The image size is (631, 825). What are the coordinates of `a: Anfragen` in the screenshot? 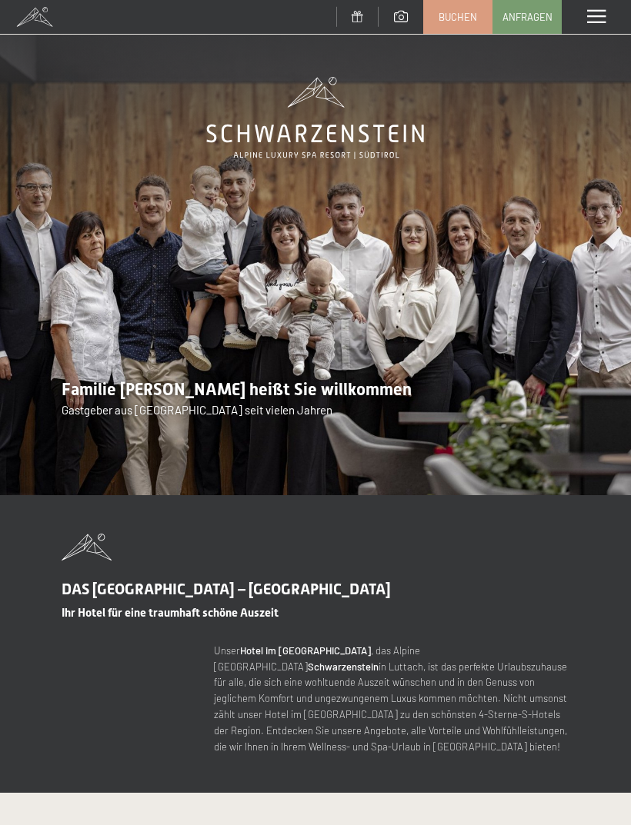 It's located at (527, 17).